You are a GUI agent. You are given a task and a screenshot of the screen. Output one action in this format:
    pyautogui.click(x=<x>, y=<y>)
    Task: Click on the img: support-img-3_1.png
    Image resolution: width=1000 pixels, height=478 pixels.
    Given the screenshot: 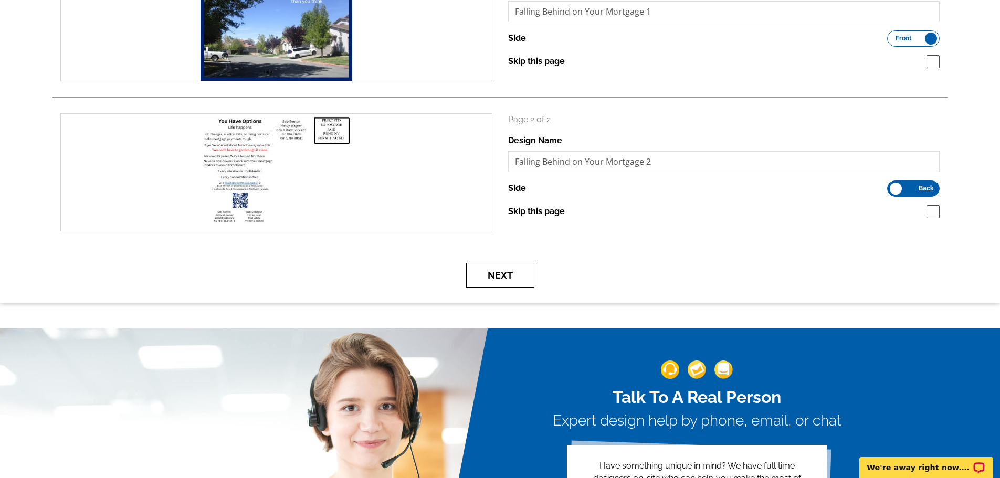 What is the action you would take?
    pyautogui.click(x=724, y=370)
    